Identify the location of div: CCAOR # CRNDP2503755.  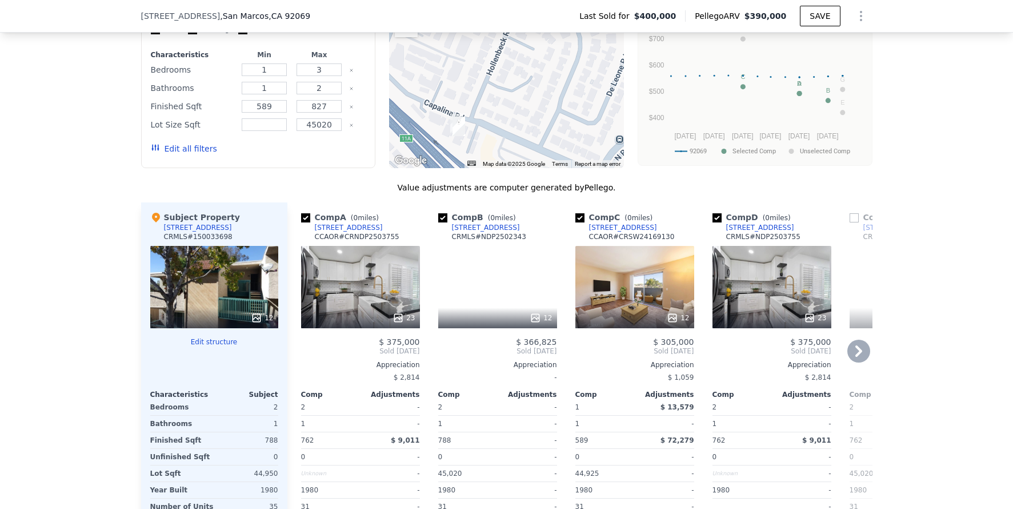
(357, 237).